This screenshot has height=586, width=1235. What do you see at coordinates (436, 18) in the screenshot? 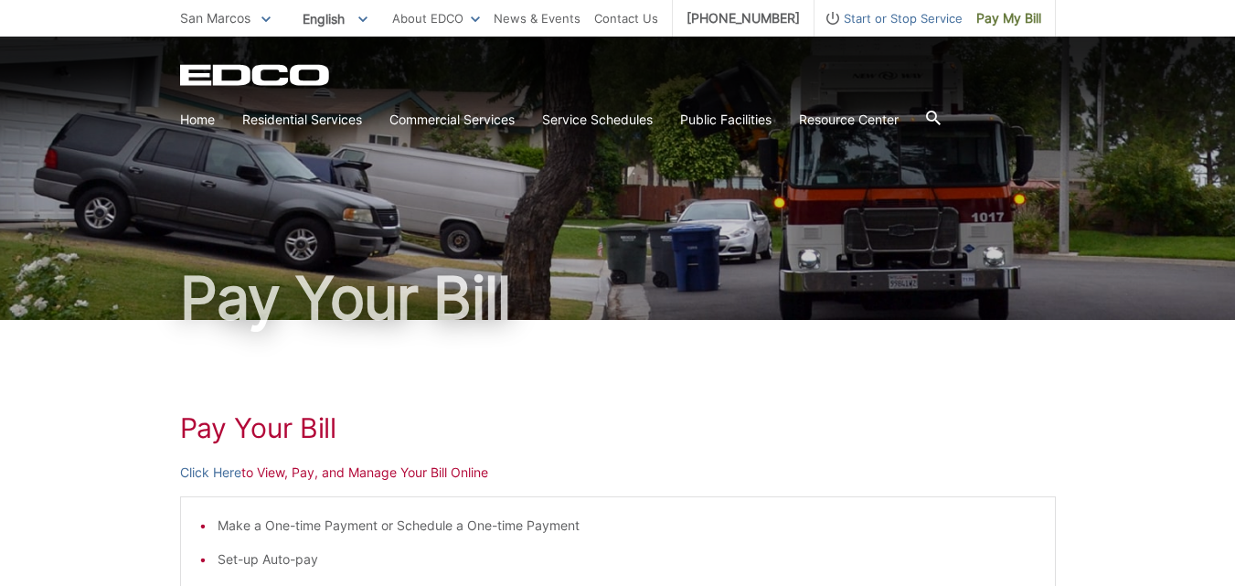
I see `a: About EDCO` at bounding box center [436, 18].